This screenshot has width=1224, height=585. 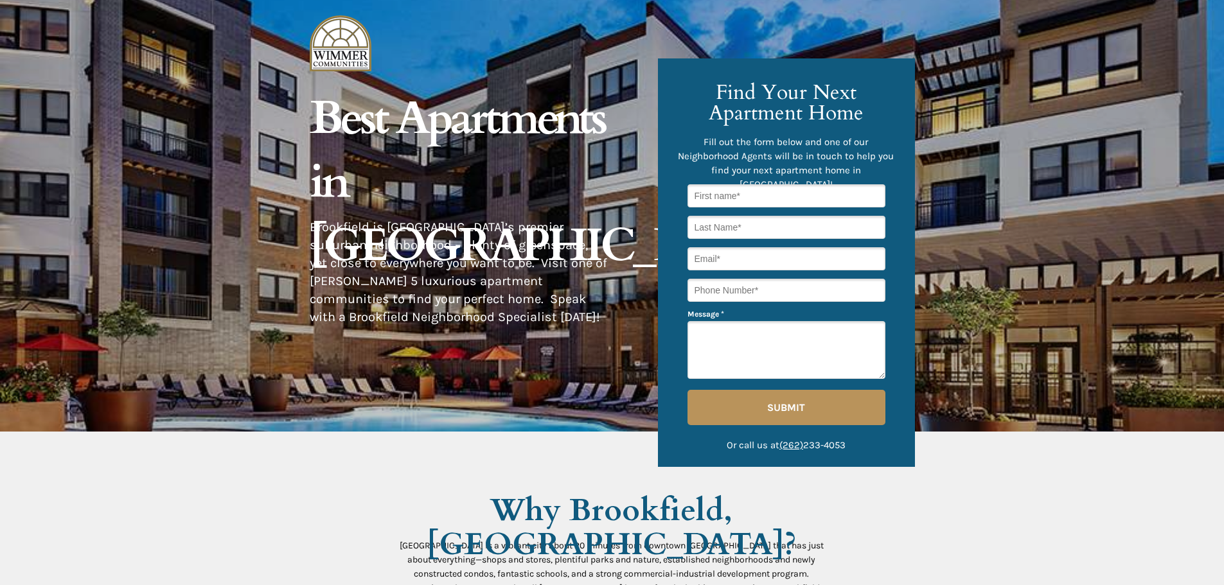 What do you see at coordinates (785, 103) in the screenshot?
I see `span: Find Your Next Apartment Home` at bounding box center [785, 103].